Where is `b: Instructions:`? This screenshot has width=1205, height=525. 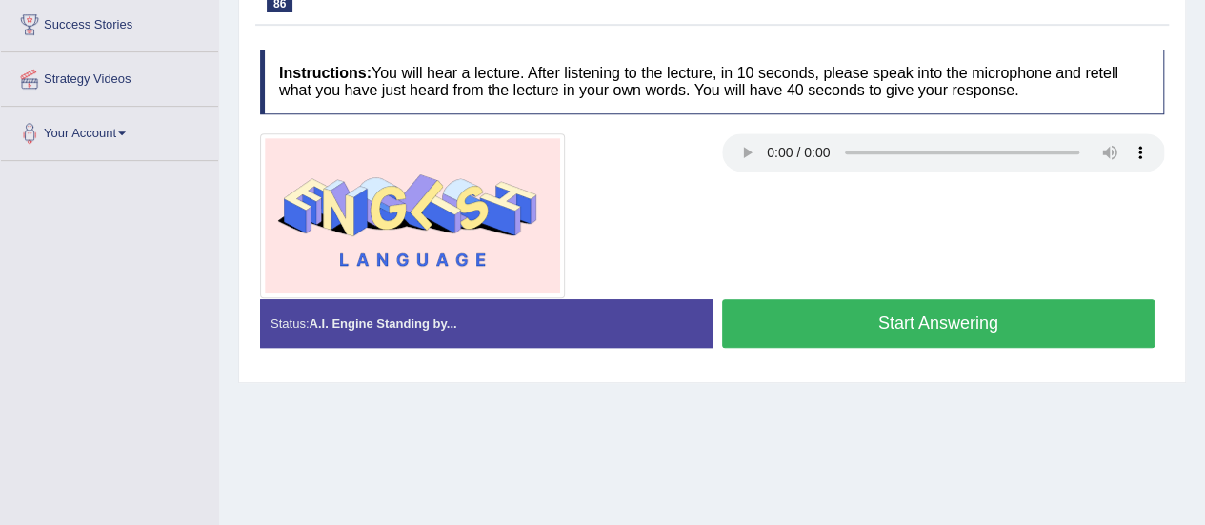 b: Instructions: is located at coordinates (325, 72).